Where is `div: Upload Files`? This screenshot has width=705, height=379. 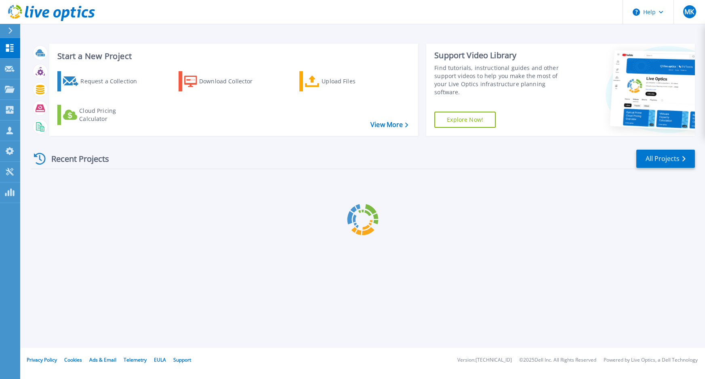
div: Upload Files is located at coordinates (354, 81).